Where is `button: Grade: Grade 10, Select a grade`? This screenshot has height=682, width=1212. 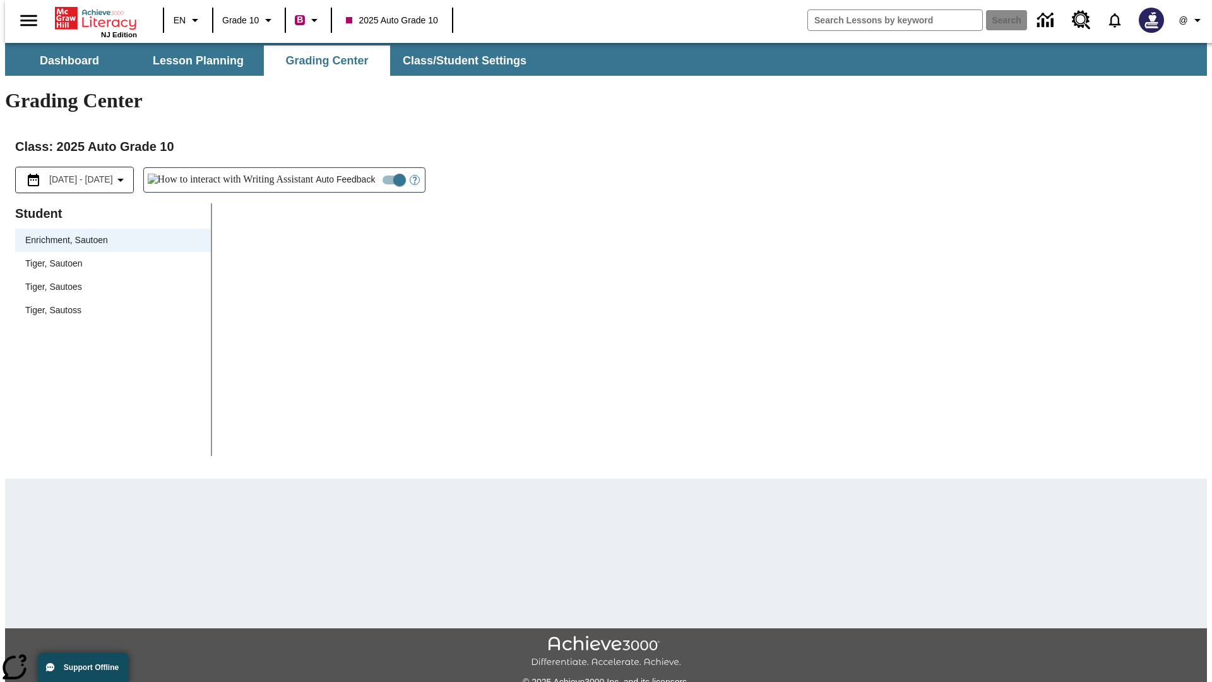
button: Grade: Grade 10, Select a grade is located at coordinates (249, 20).